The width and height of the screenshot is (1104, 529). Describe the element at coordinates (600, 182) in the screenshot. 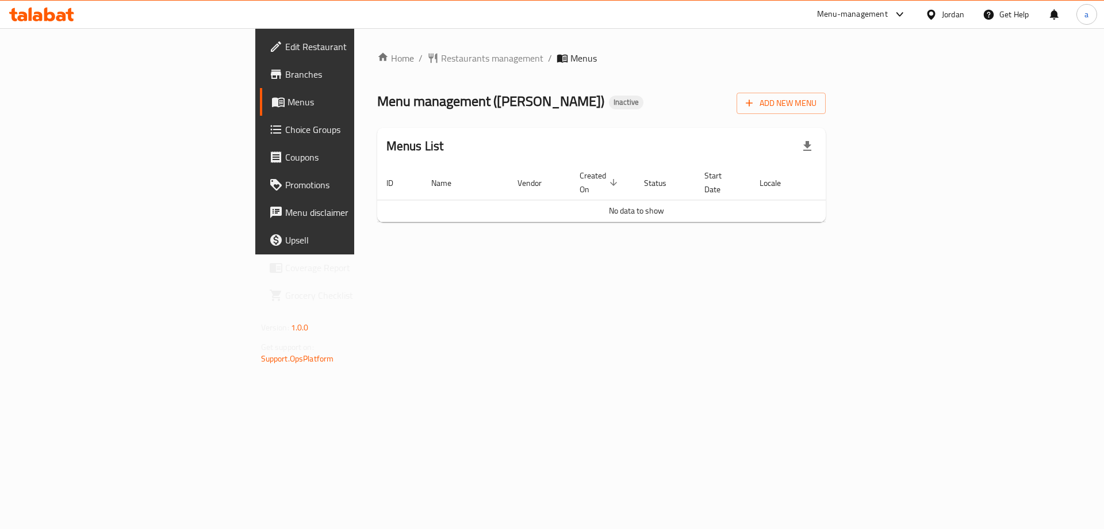

I see `span: Created On` at that location.